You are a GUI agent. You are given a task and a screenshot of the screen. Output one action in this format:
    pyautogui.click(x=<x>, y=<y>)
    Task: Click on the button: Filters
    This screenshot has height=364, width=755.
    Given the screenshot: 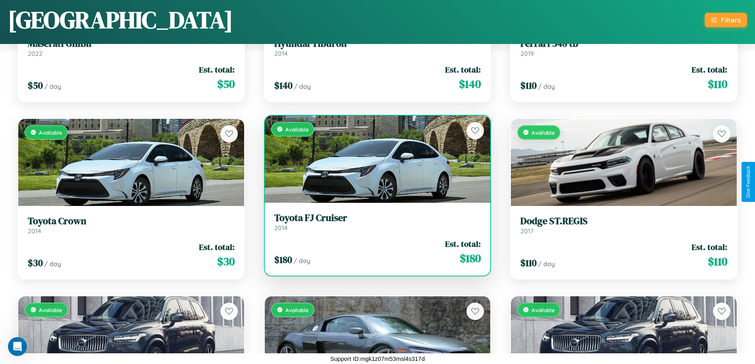 What is the action you would take?
    pyautogui.click(x=725, y=20)
    